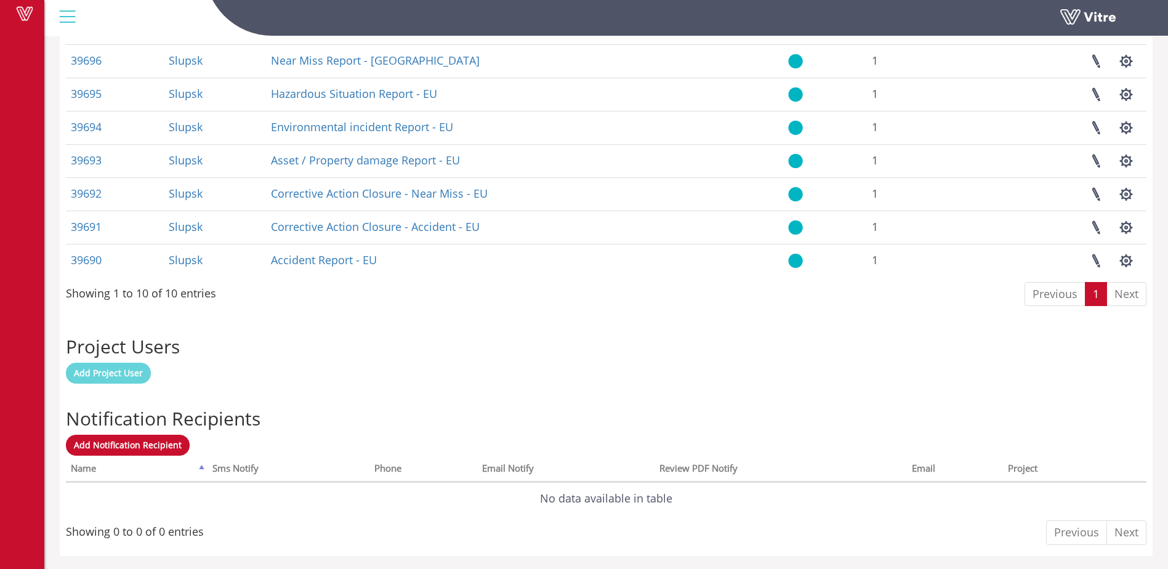 Image resolution: width=1168 pixels, height=569 pixels. What do you see at coordinates (1096, 294) in the screenshot?
I see `a: 1` at bounding box center [1096, 294].